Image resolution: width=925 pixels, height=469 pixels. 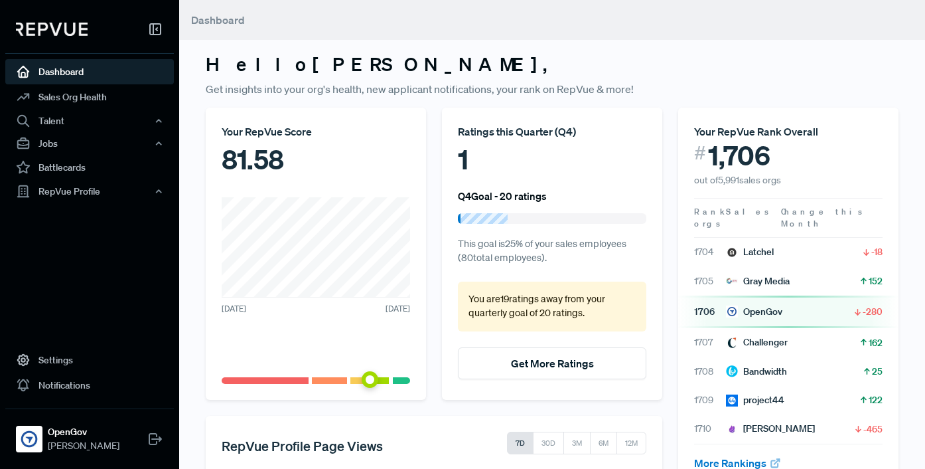 What do you see at coordinates (218, 20) in the screenshot?
I see `span: Dashboard` at bounding box center [218, 20].